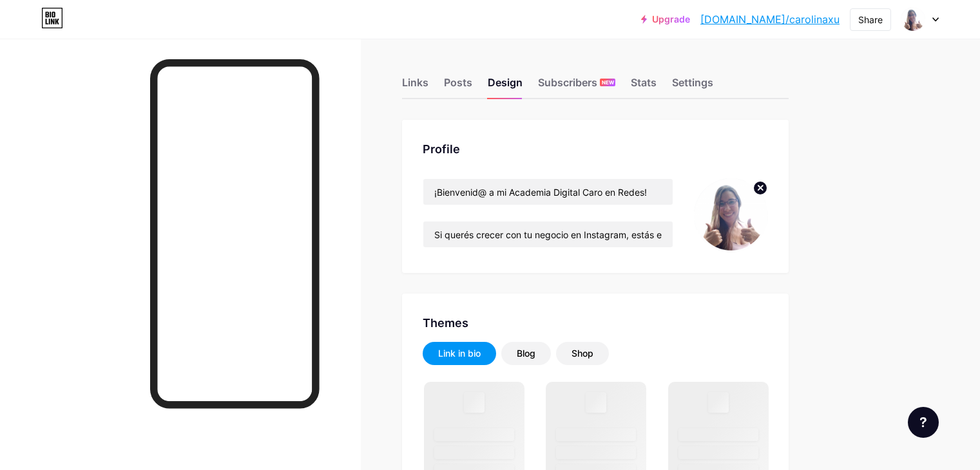 This screenshot has width=980, height=470. I want to click on div: Share, so click(870, 19).